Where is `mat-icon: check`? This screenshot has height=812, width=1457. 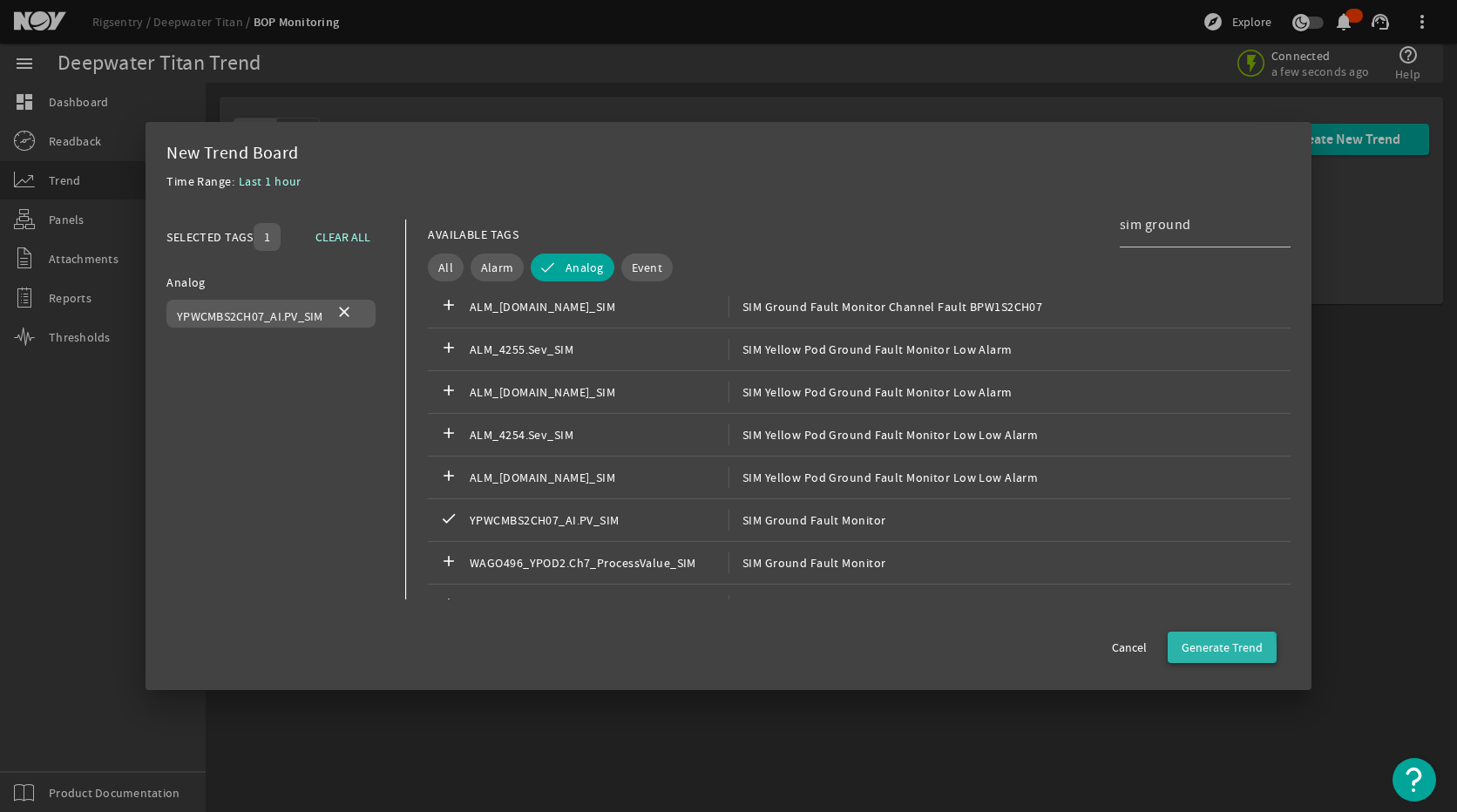
mat-icon: check is located at coordinates (449, 520).